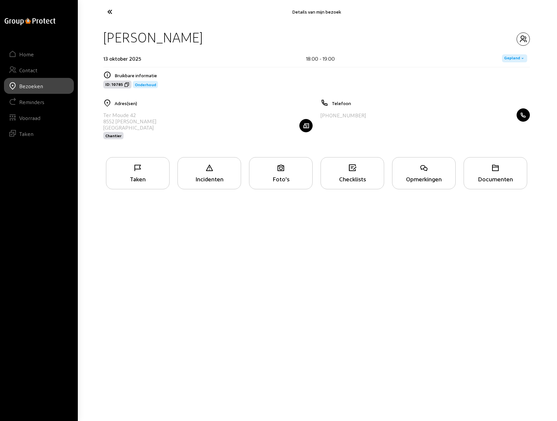  What do you see at coordinates (431, 103) in the screenshot?
I see `h5: Telefoon` at bounding box center [431, 103].